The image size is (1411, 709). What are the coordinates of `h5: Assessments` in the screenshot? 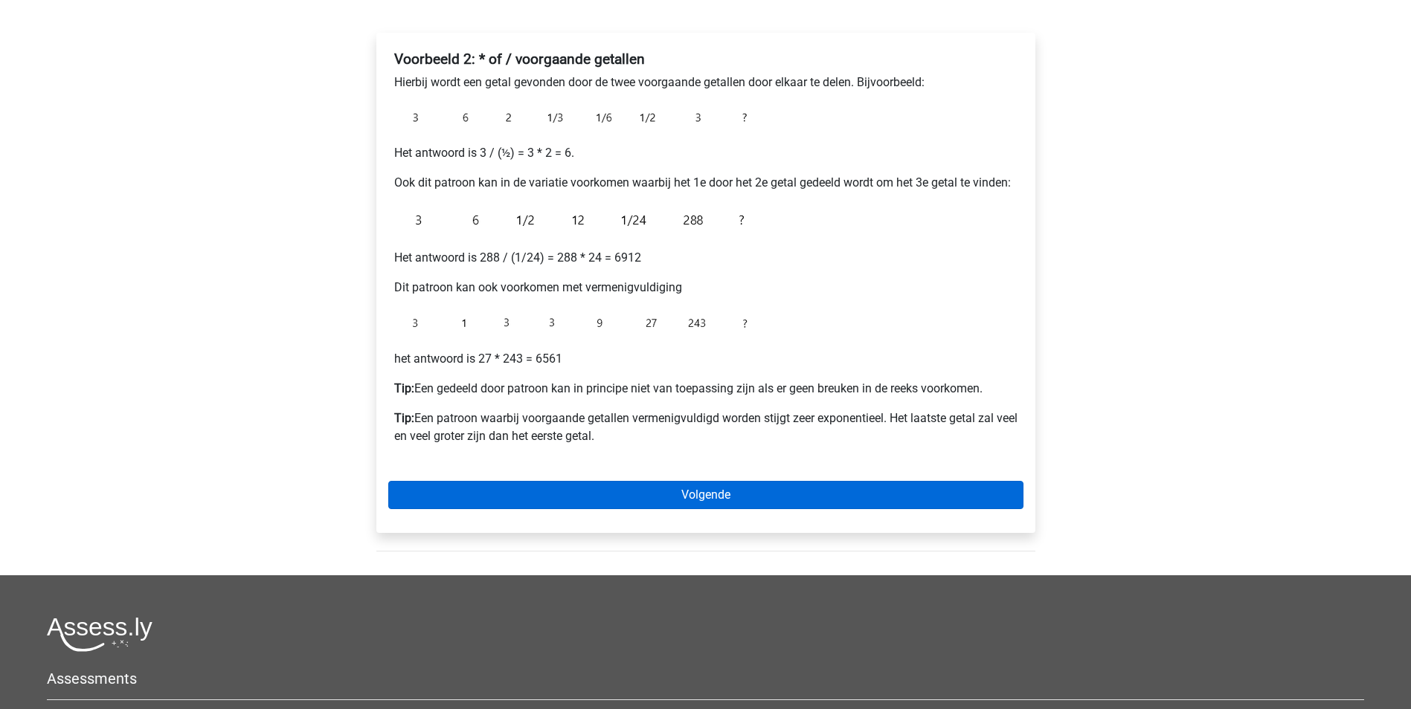 It's located at (705, 679).